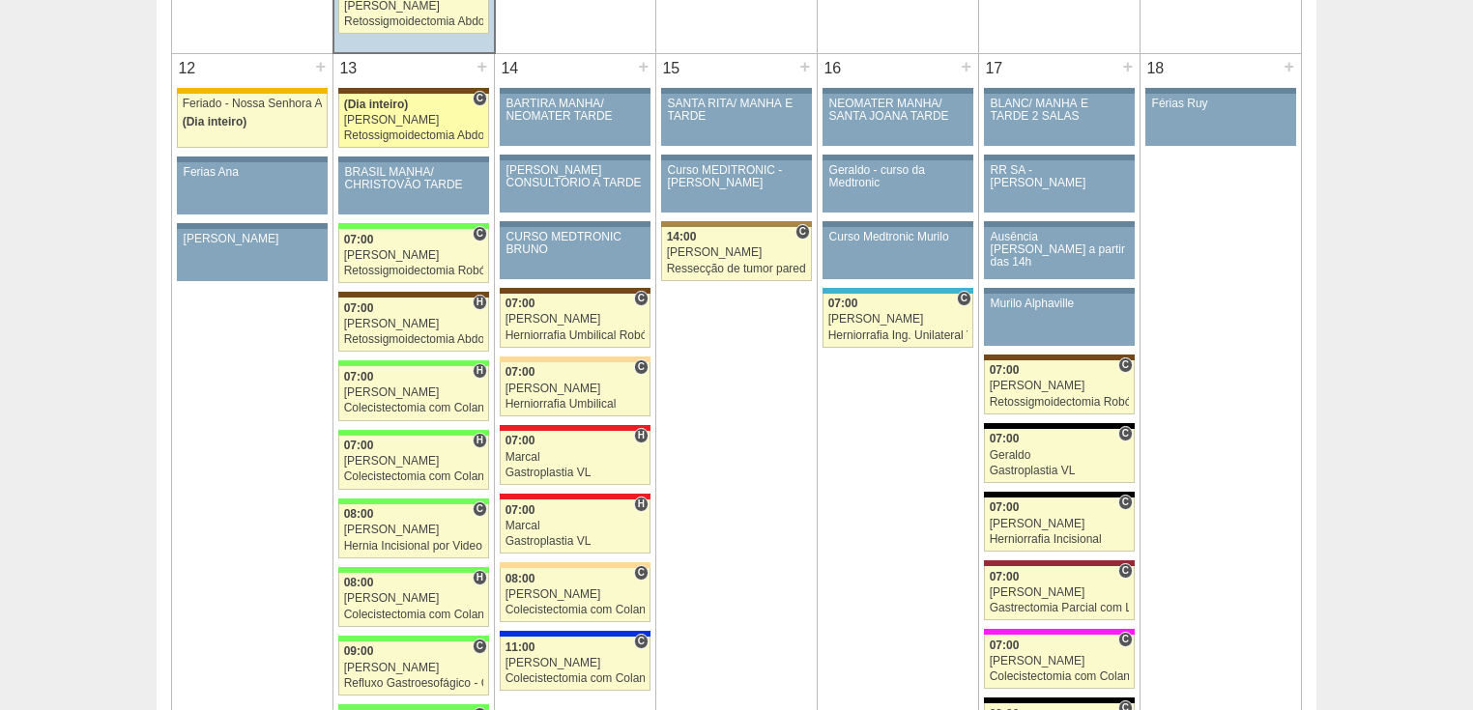 The image size is (1473, 710). Describe the element at coordinates (1059, 110) in the screenshot. I see `div: BLANC/ MANHÃ E TARDE 2 SALAS` at that location.